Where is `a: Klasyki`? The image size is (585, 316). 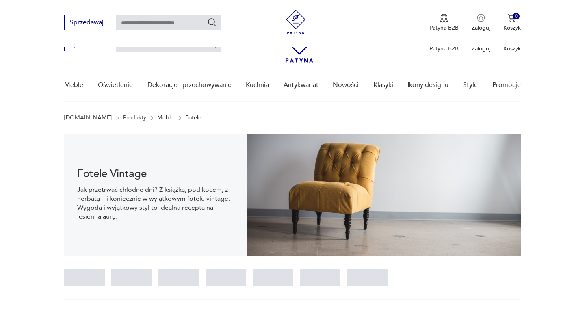
a: Klasyki is located at coordinates (383, 85).